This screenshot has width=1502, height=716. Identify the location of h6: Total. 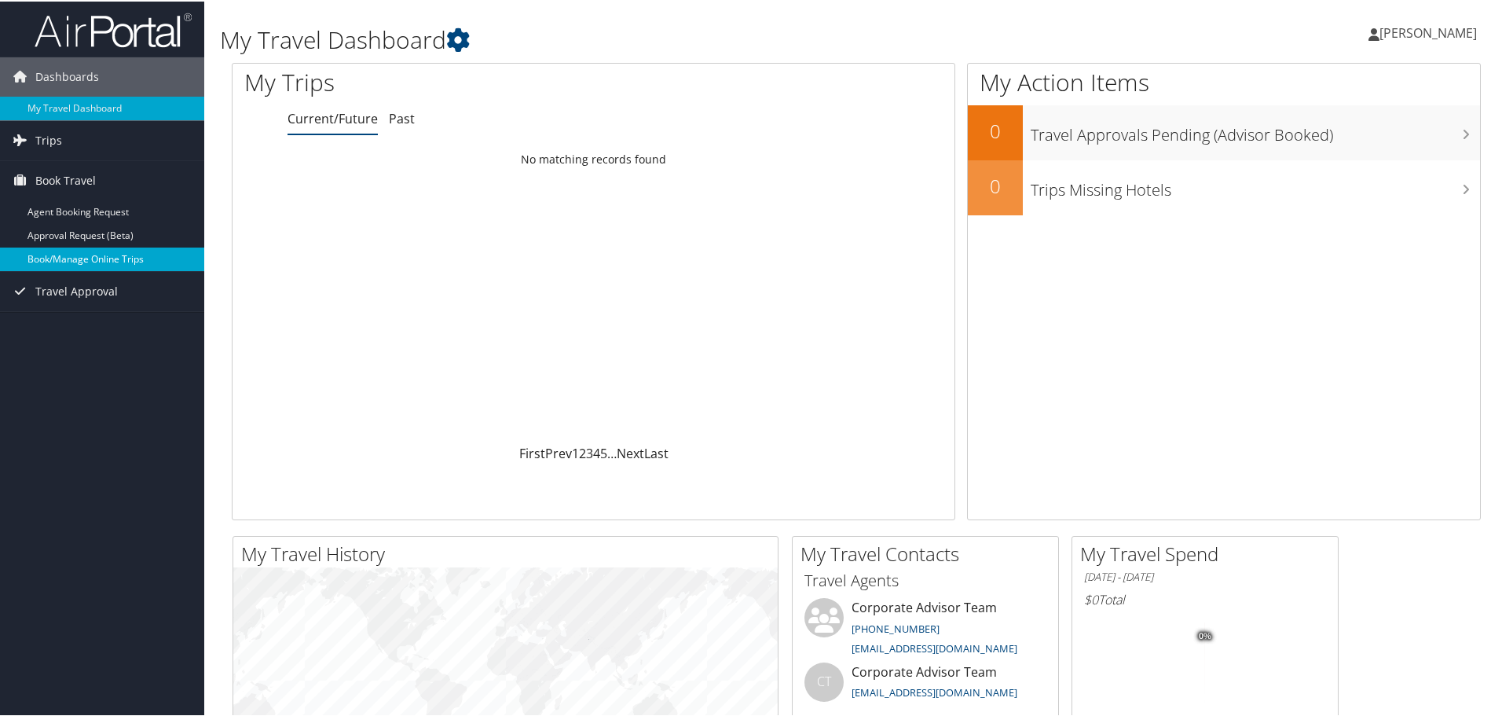
(1205, 598).